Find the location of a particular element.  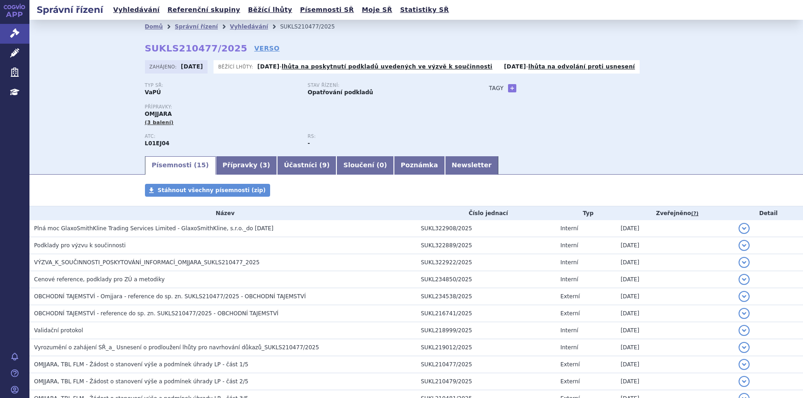

span: OMJJARA, TBL FLM - Žádost o stanovení výše a podmínek úhrady LP - část 1/5 is located at coordinates (141, 365).